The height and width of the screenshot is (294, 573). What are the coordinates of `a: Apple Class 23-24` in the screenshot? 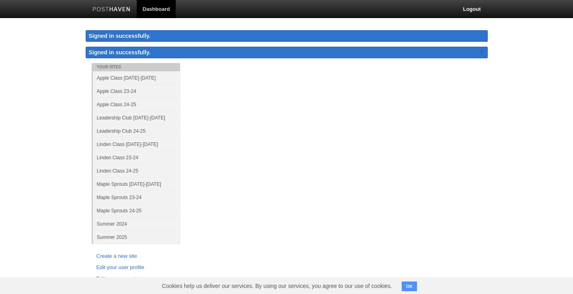 It's located at (136, 91).